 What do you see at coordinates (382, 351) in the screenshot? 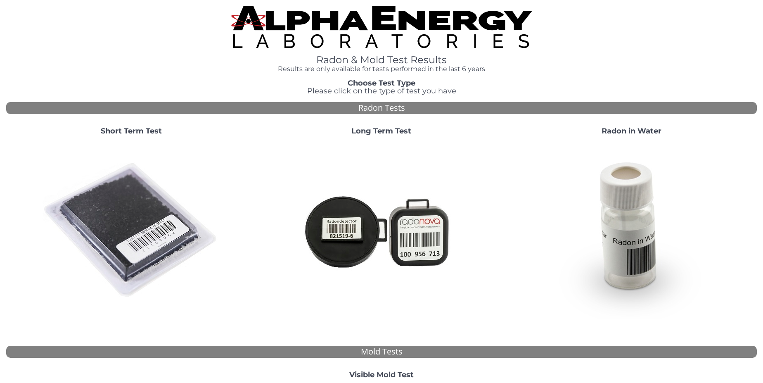
I see `div: Mold Tests` at bounding box center [382, 351].